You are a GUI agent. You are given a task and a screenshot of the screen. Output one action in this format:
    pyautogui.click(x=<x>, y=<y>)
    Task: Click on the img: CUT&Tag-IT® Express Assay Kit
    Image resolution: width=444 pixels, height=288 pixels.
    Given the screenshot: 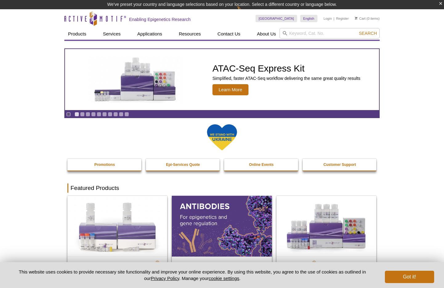 What is the action you would take?
    pyautogui.click(x=327, y=226)
    